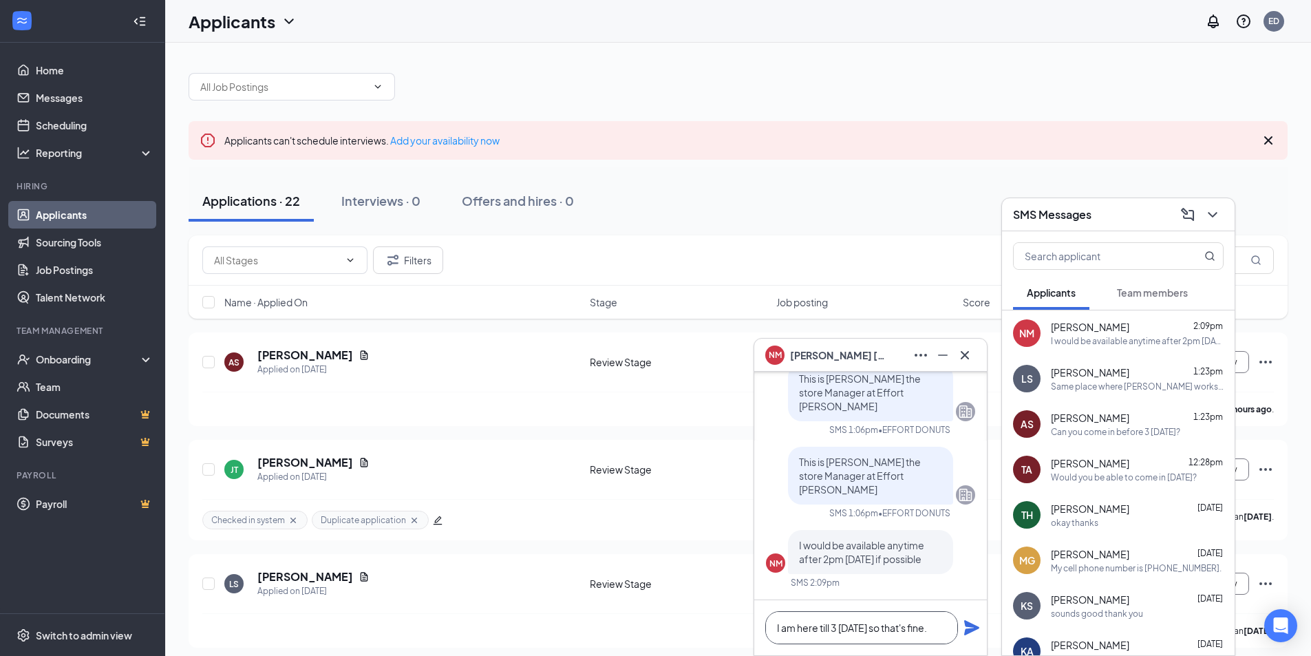  What do you see at coordinates (381, 200) in the screenshot?
I see `div: Interviews · 0` at bounding box center [381, 200].